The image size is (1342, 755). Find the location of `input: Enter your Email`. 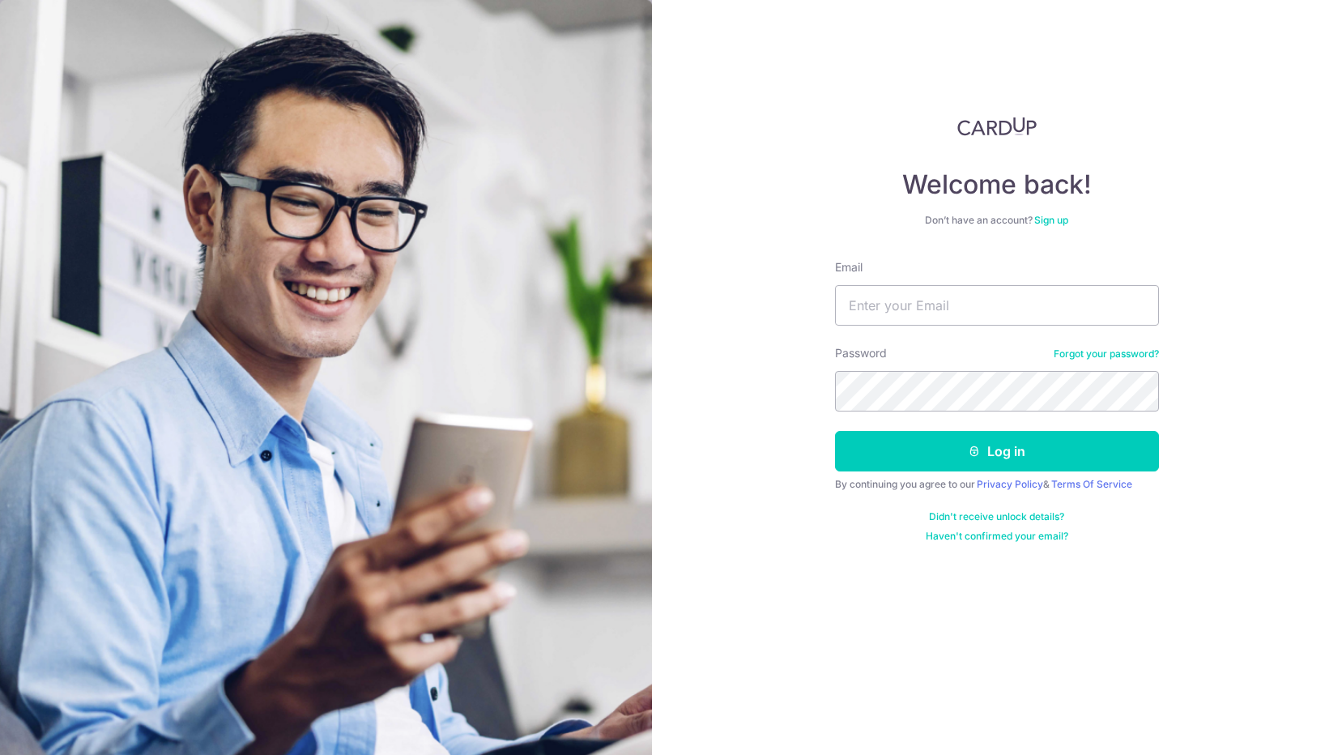

input: Enter your Email is located at coordinates (997, 305).